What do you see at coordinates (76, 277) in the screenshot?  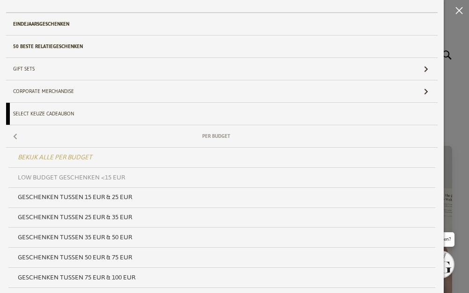 I see `span: Geschenken tussen 75 EUR & 100 EUR` at bounding box center [76, 277].